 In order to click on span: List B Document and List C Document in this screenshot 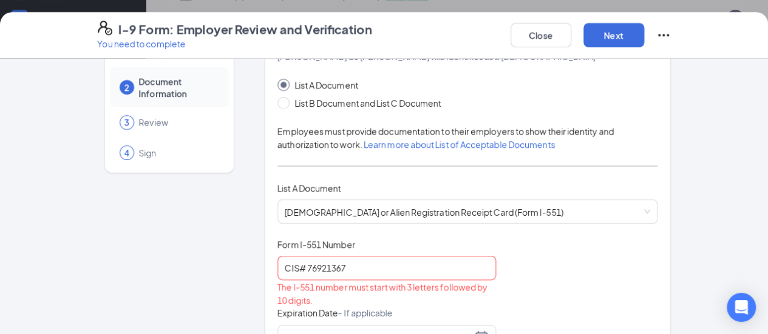, I will do `click(368, 103)`.